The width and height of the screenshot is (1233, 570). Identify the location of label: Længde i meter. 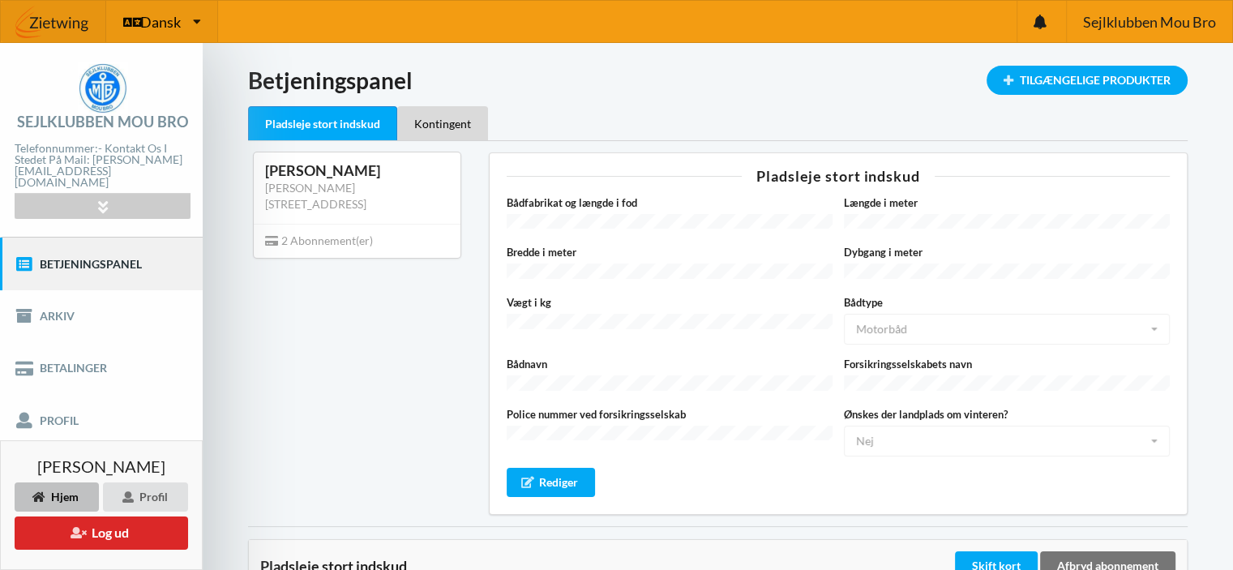
(1007, 203).